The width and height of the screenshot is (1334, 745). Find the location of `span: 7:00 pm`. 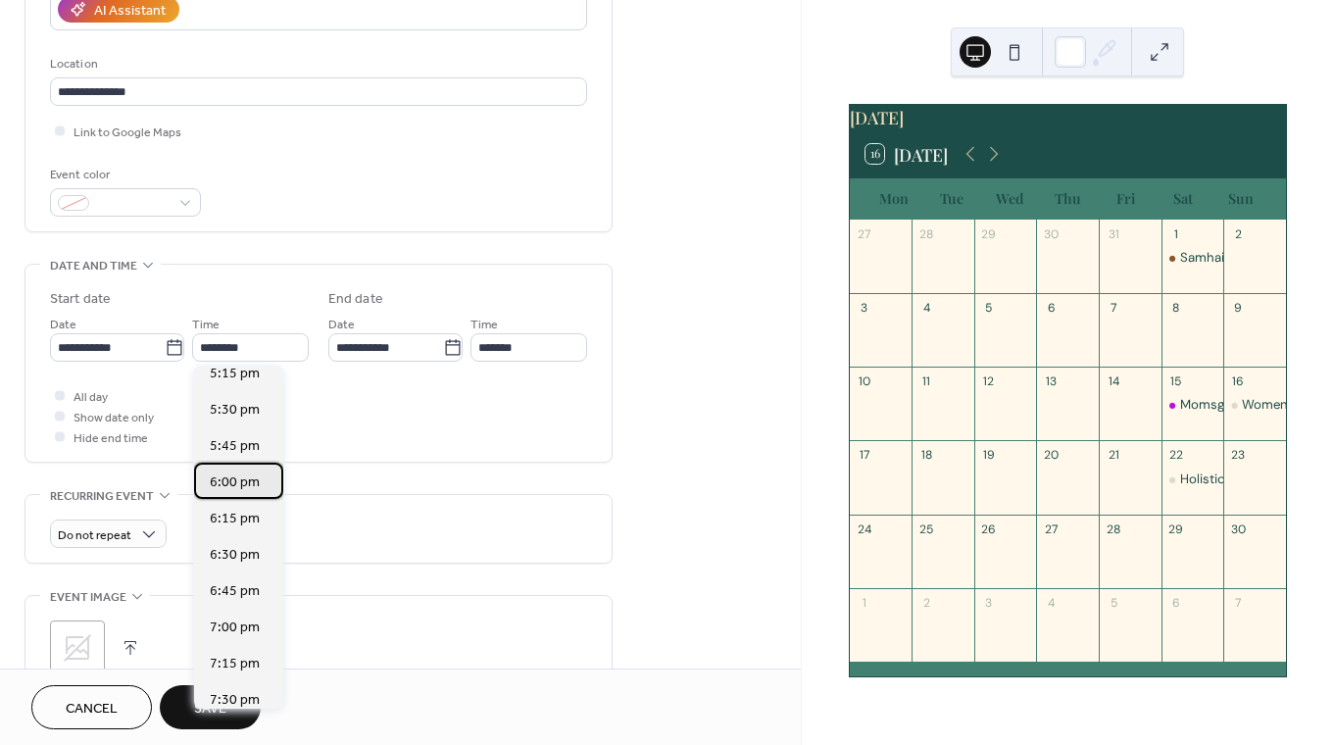

span: 7:00 pm is located at coordinates (234, 627).